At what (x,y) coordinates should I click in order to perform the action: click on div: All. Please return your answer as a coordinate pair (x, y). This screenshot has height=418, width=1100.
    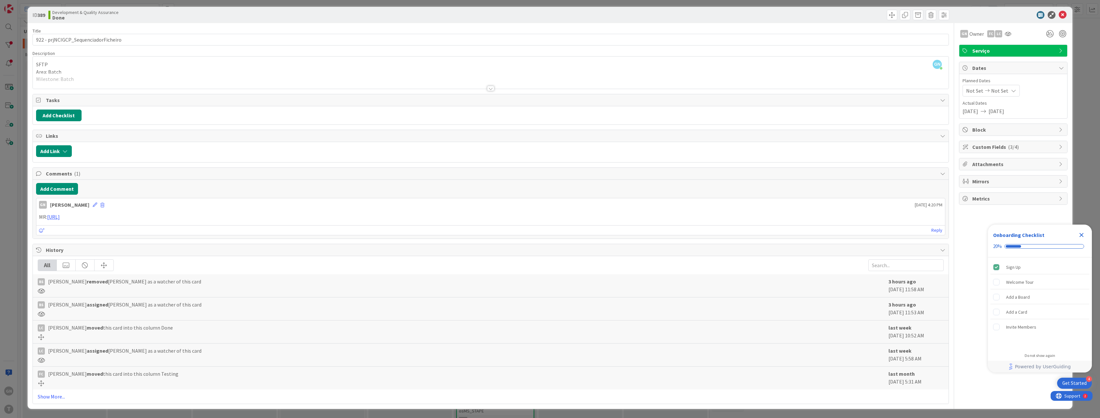
    Looking at the image, I should click on (47, 265).